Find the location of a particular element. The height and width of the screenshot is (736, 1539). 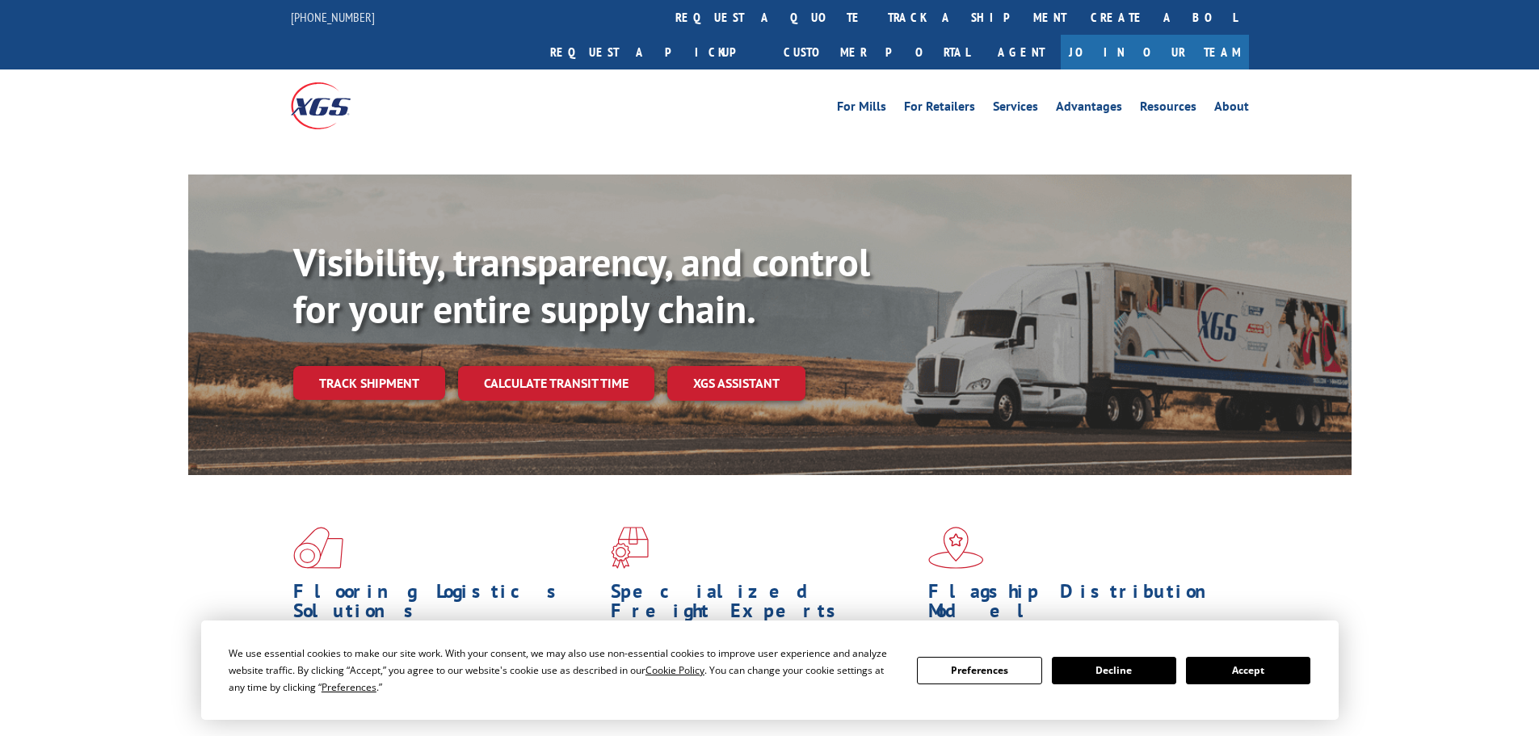

h1: Flagship Distribution Model is located at coordinates (1081, 605).